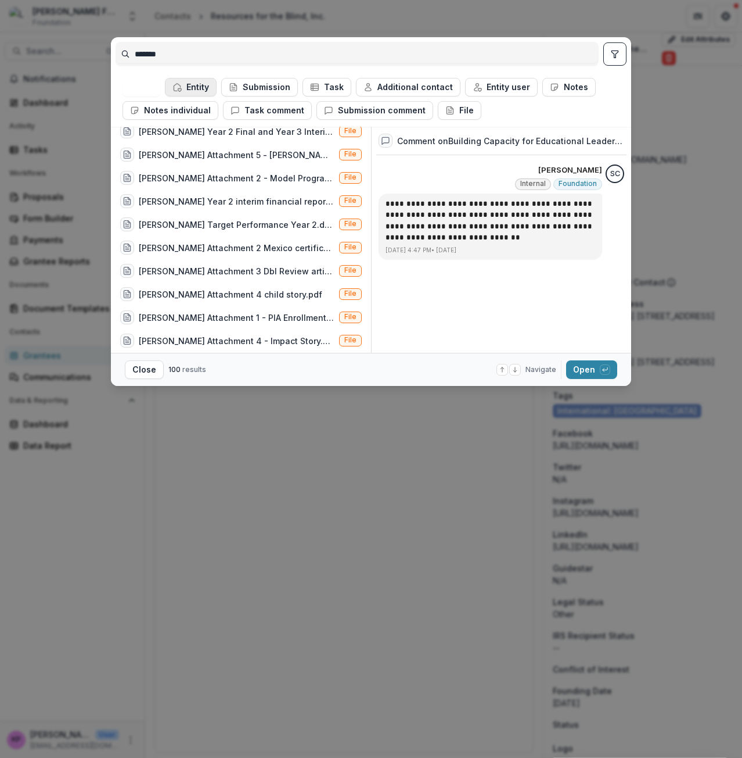  I want to click on span: Internal, so click(533, 184).